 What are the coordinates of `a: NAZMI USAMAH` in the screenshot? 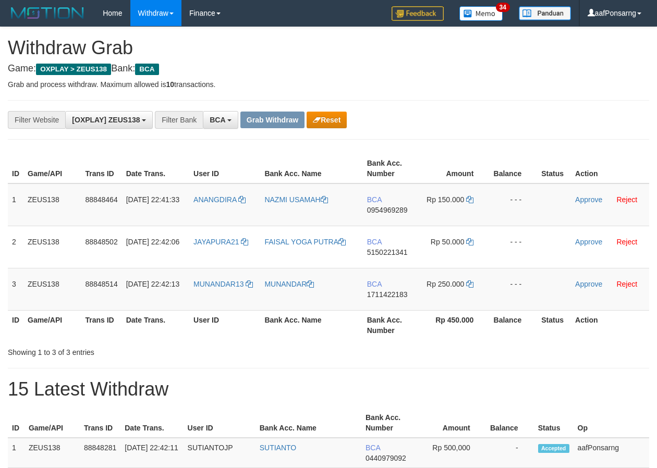 It's located at (296, 200).